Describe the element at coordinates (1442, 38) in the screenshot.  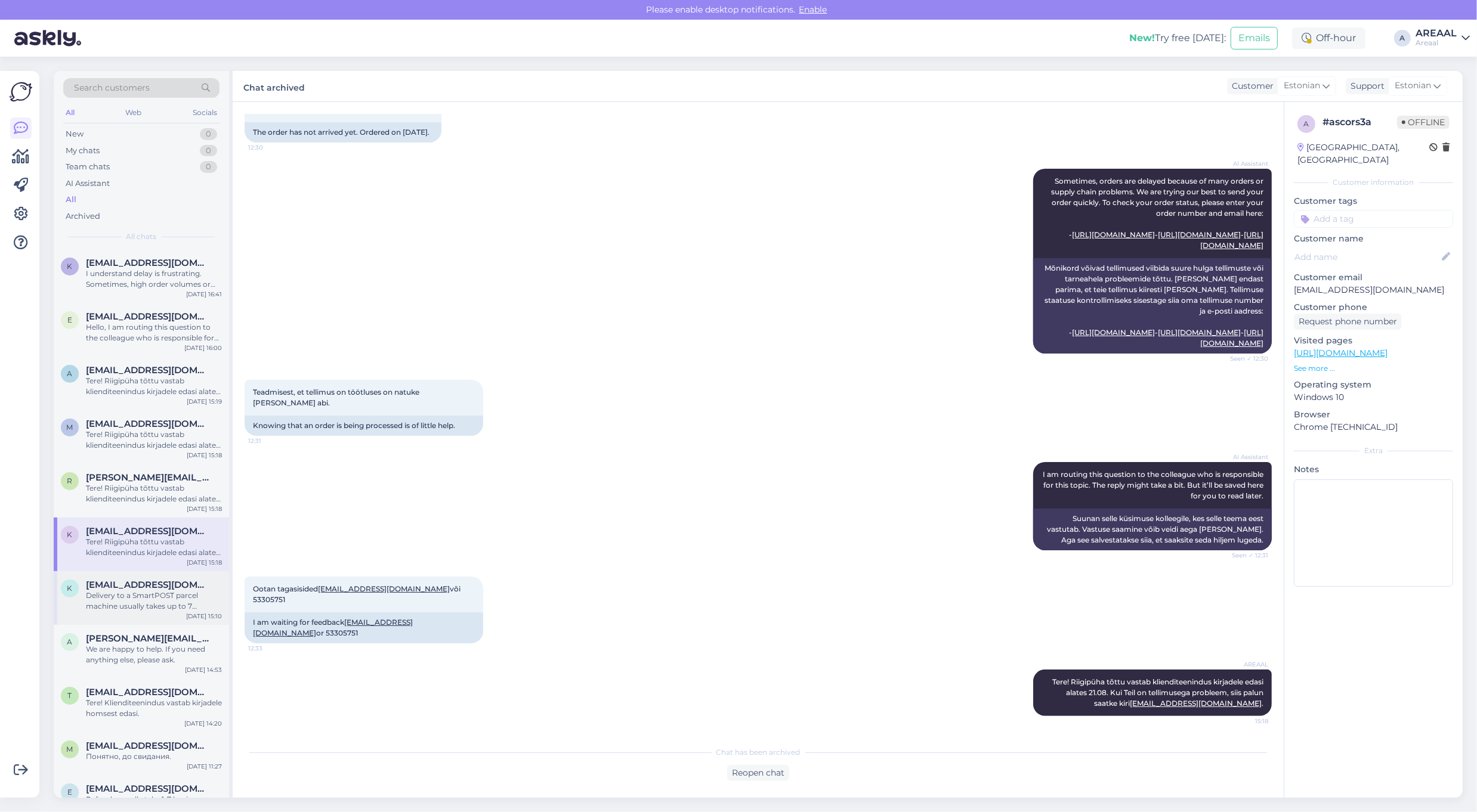
I see `a: AREAALAreaal` at that location.